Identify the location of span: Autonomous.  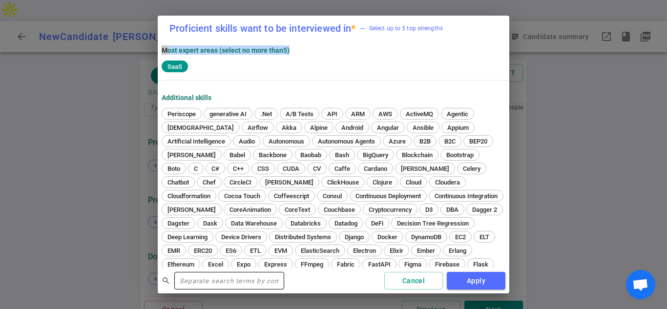
(286, 141).